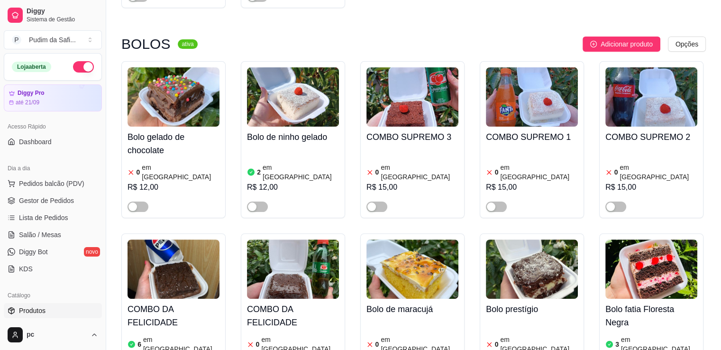 The height and width of the screenshot is (350, 721). Describe the element at coordinates (31, 93) in the screenshot. I see `article: Diggy Pro` at that location.